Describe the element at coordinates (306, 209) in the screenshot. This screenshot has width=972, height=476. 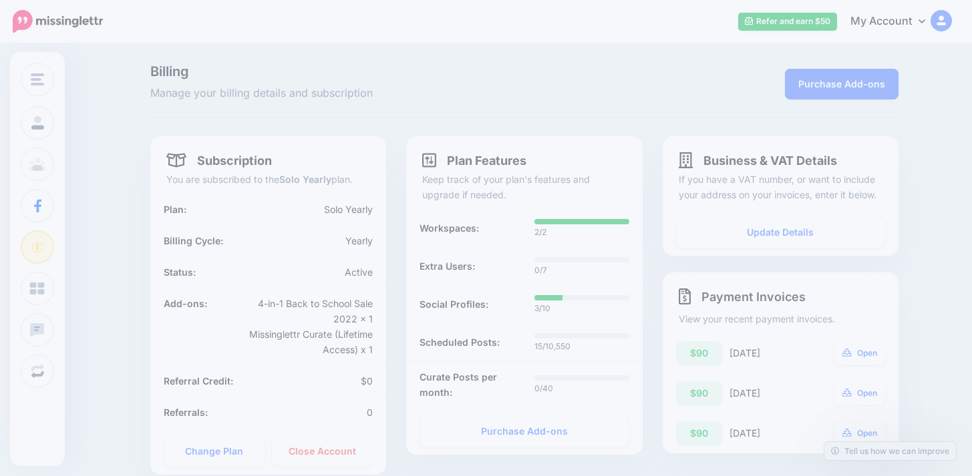
I see `div: Solo Yearly` at that location.